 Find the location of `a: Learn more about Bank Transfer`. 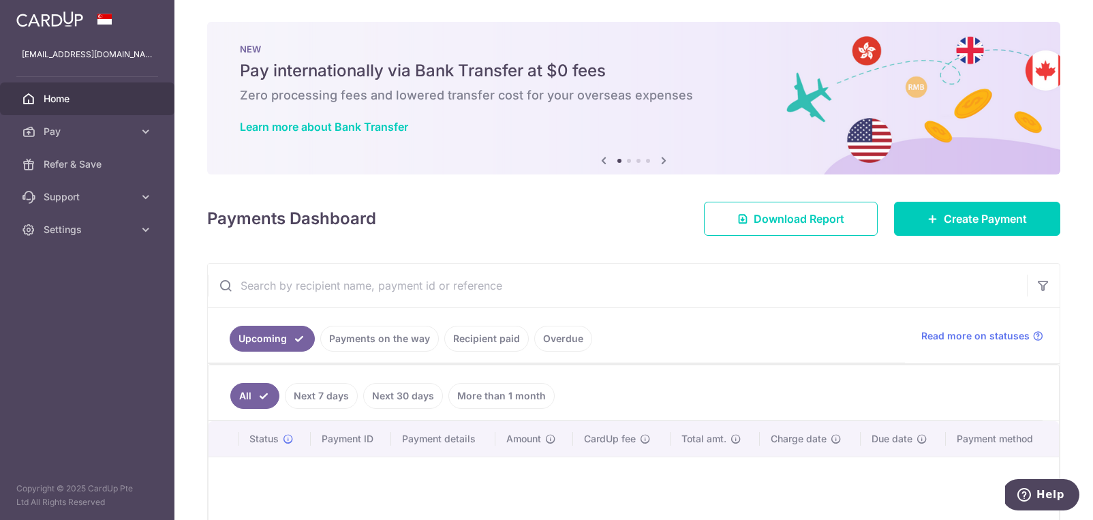

a: Learn more about Bank Transfer is located at coordinates (324, 127).